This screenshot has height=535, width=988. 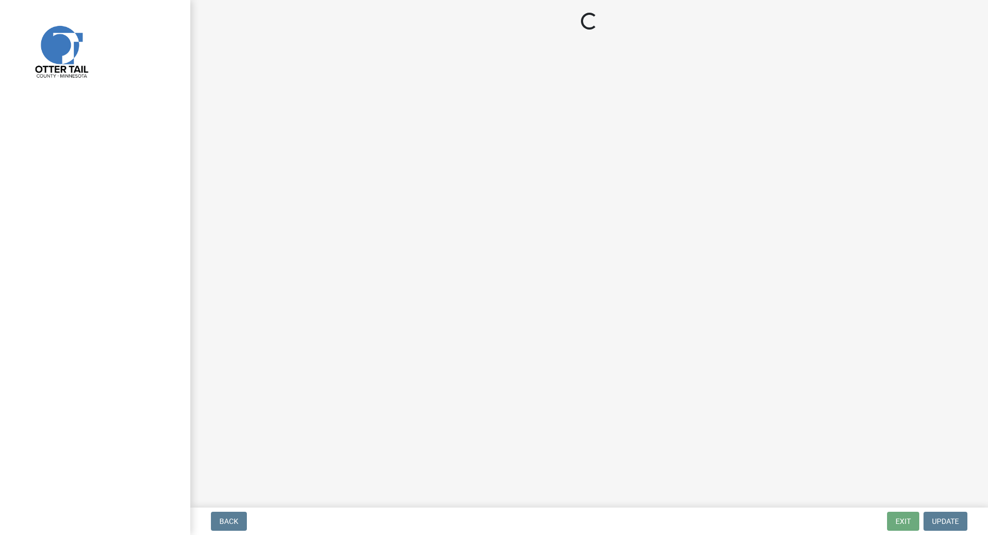 I want to click on span: Update, so click(x=945, y=522).